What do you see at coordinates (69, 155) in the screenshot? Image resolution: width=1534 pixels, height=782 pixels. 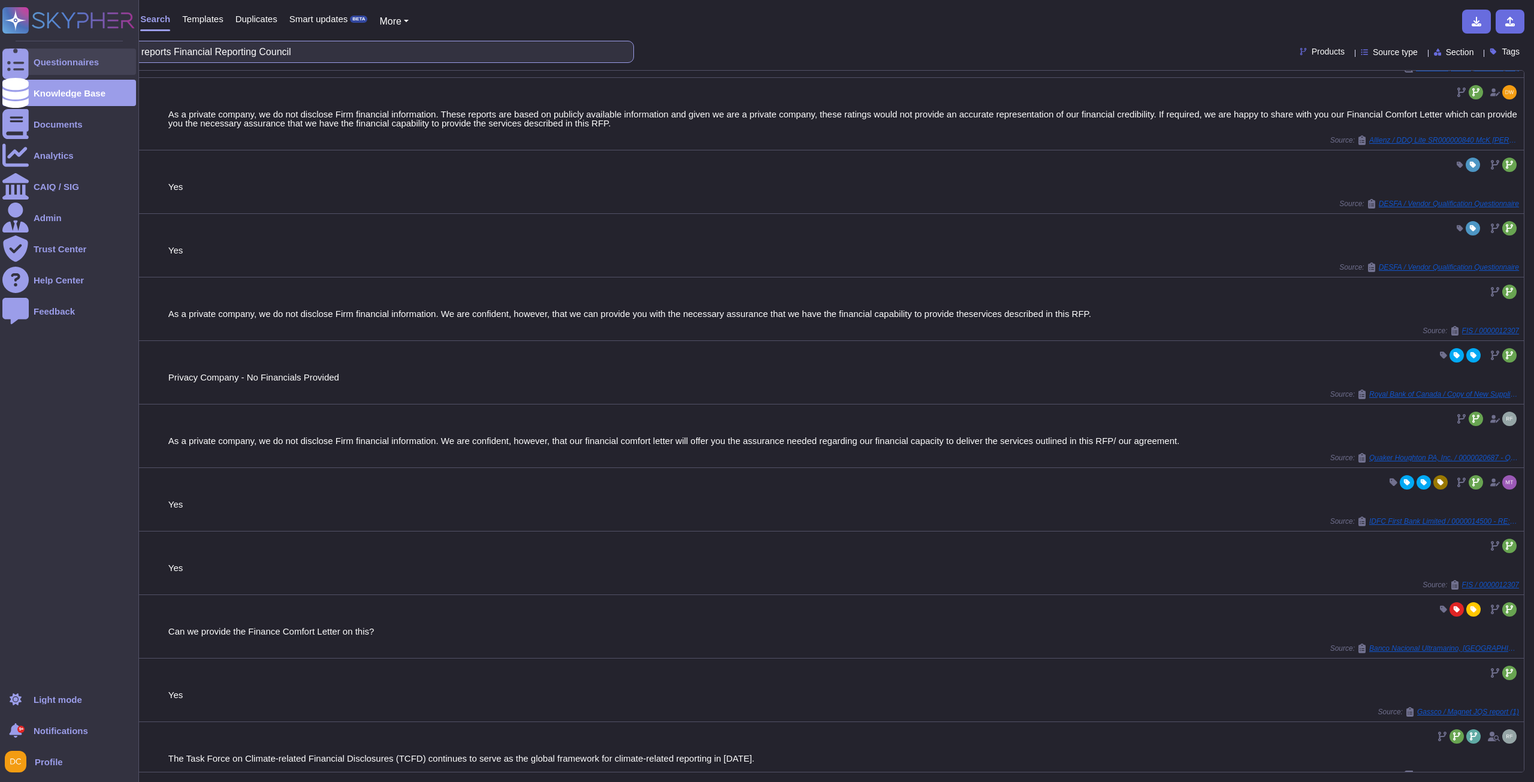 I see `a: Analytics` at bounding box center [69, 155].